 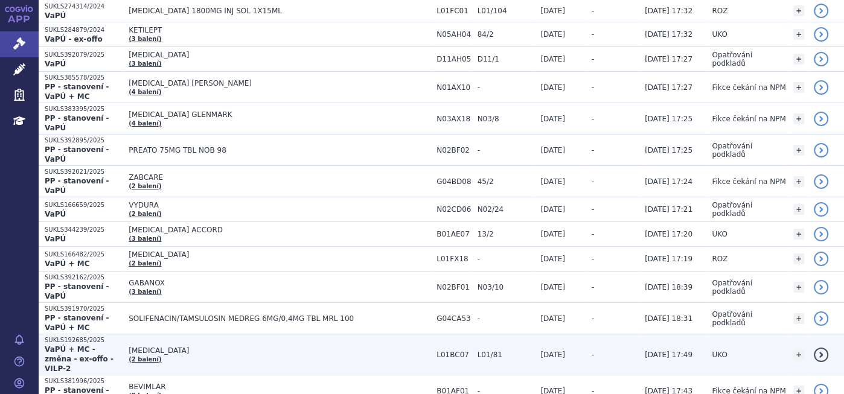 I want to click on span: N05AH04, so click(x=453, y=34).